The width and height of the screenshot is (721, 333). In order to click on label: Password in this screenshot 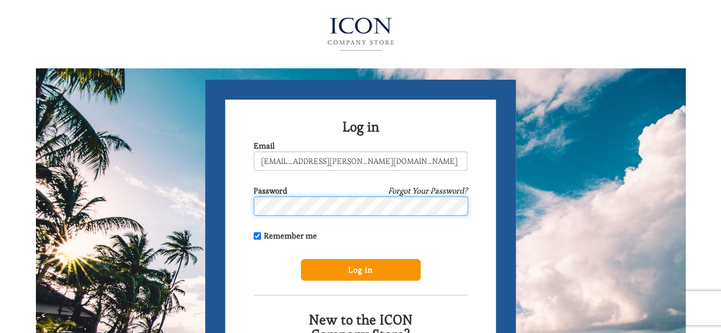, I will do `click(270, 191)`.